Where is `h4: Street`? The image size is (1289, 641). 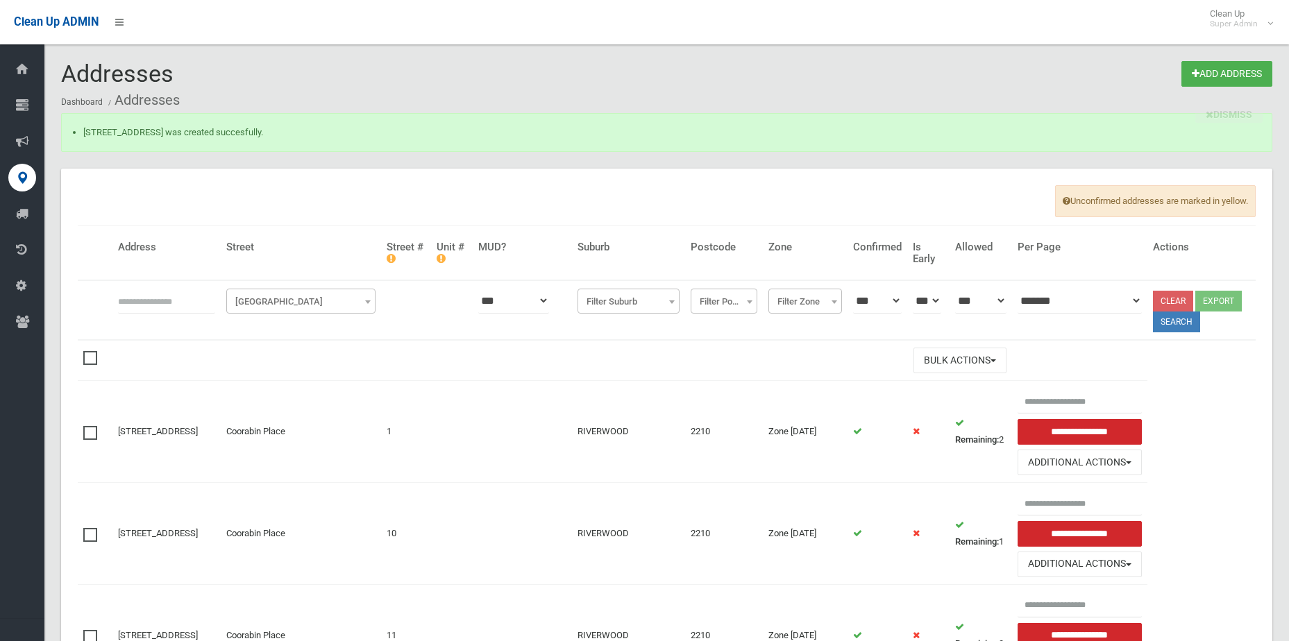
h4: Street is located at coordinates (301, 247).